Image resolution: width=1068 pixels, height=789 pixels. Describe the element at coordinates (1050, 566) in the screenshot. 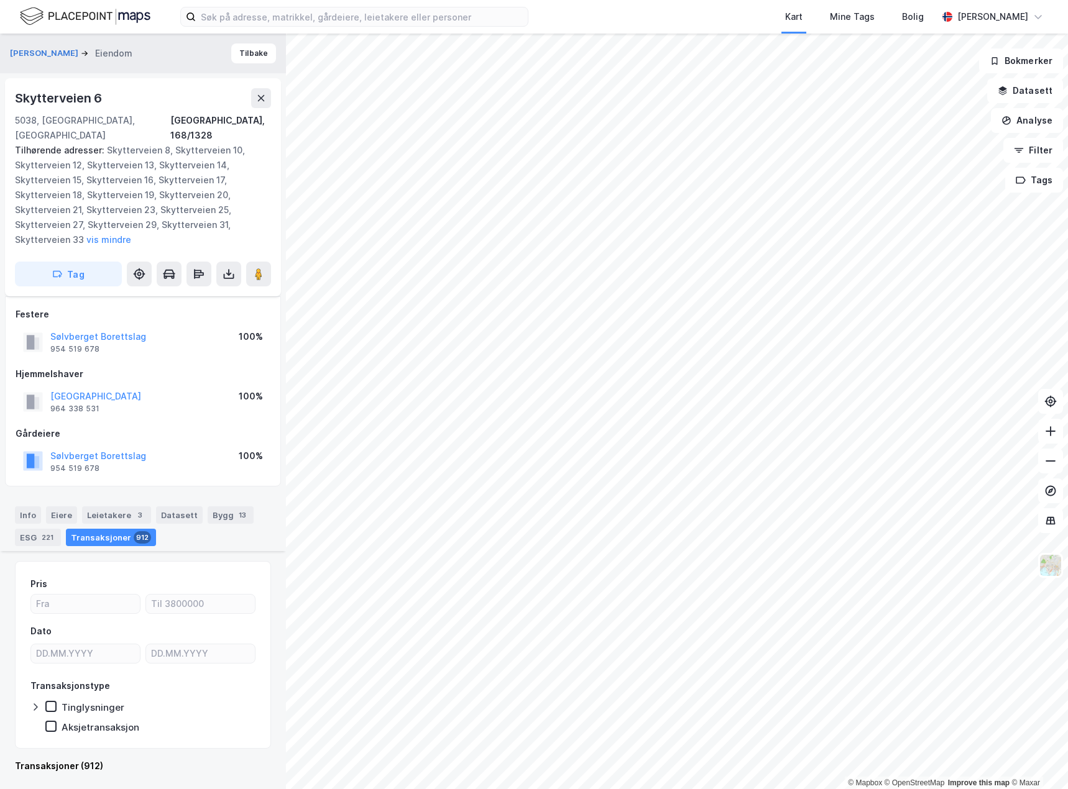

I see `img: Z` at that location.